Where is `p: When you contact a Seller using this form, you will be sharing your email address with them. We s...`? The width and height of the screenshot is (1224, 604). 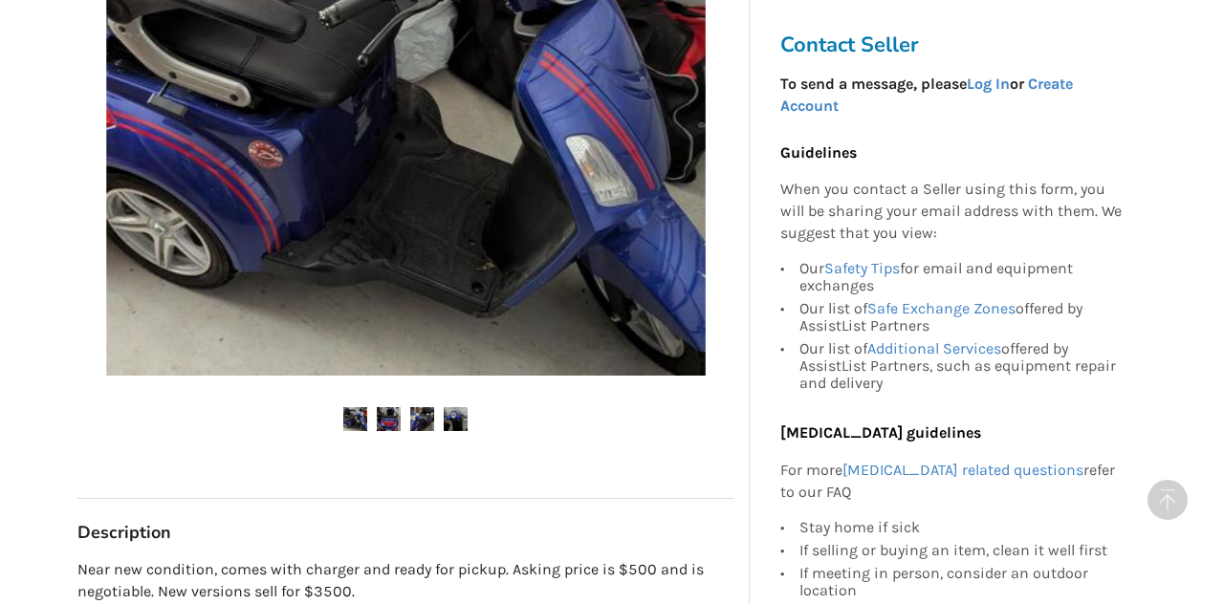 p: When you contact a Seller using this form, you will be sharing your email address with them. We s... is located at coordinates (952, 212).